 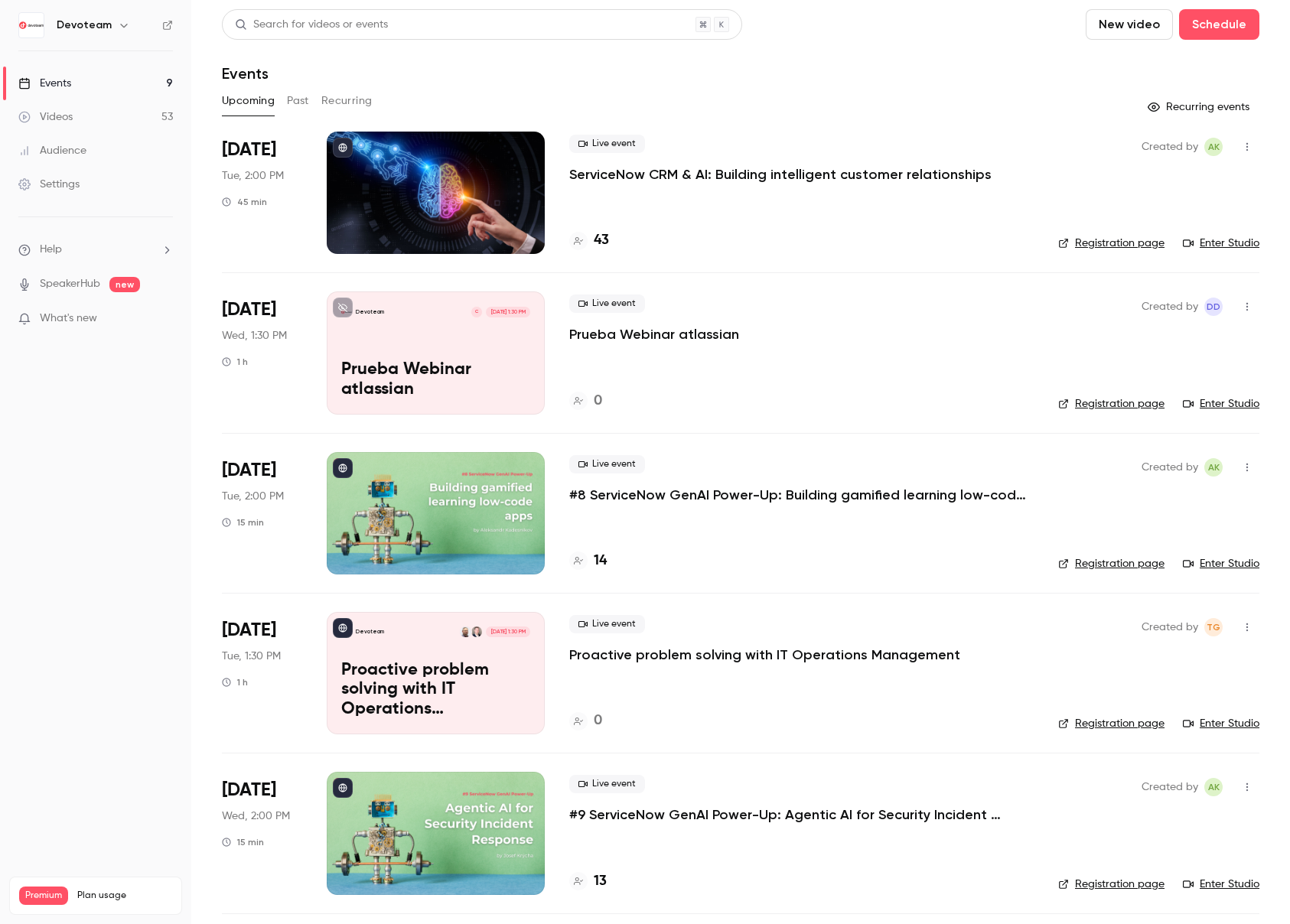 I want to click on p: ServiceNow CRM & AI: Building intelligent customer relationships, so click(x=780, y=175).